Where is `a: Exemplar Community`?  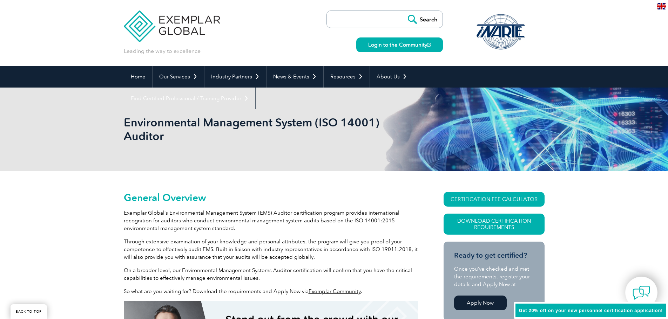
a: Exemplar Community is located at coordinates (334, 292).